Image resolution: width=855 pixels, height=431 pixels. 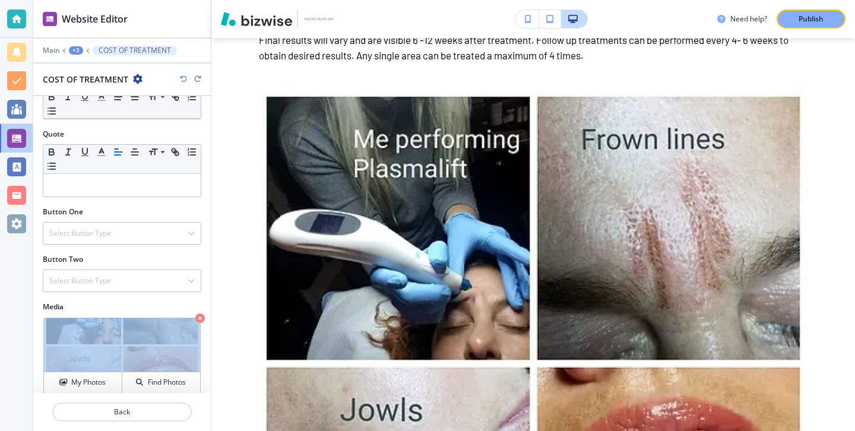 What do you see at coordinates (51, 50) in the screenshot?
I see `p: Main` at bounding box center [51, 50].